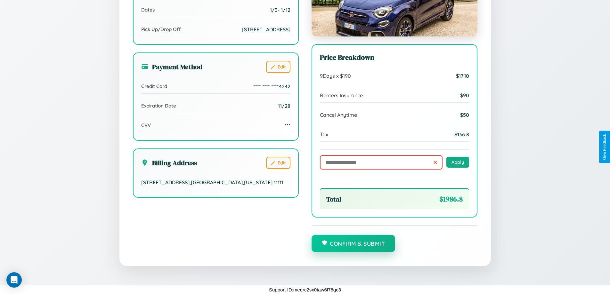 This screenshot has width=610, height=294. What do you see at coordinates (172, 67) in the screenshot?
I see `h3: Payment Method` at bounding box center [172, 67].